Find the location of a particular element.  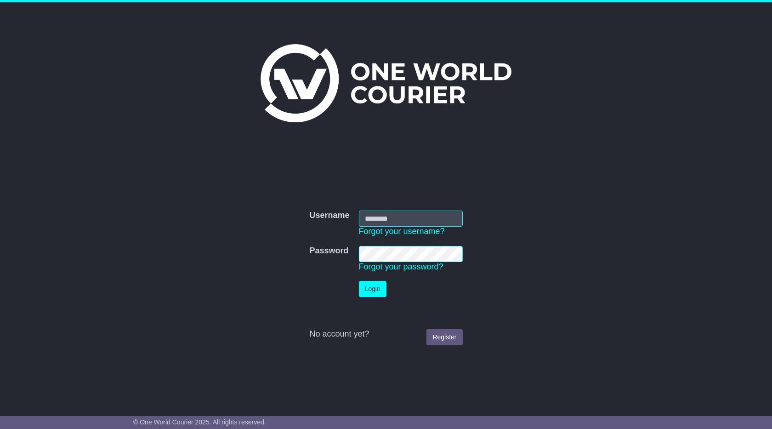

a: Register is located at coordinates (445, 337).